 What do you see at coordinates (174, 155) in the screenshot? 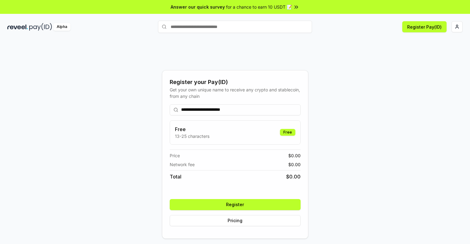
I see `span: Price` at bounding box center [174, 155].